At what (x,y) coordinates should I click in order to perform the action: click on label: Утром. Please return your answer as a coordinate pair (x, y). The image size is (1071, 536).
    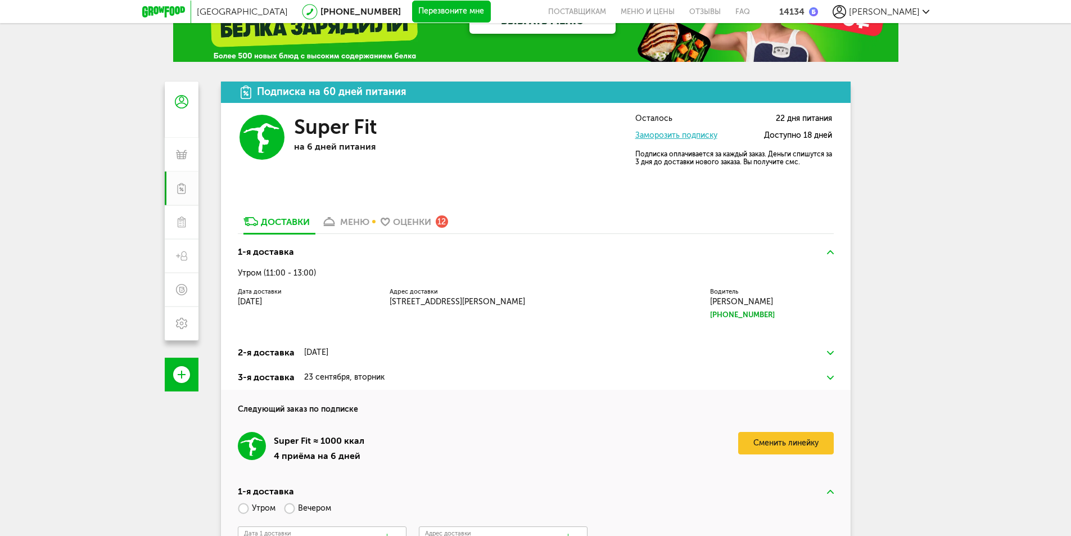
    Looking at the image, I should click on (256, 508).